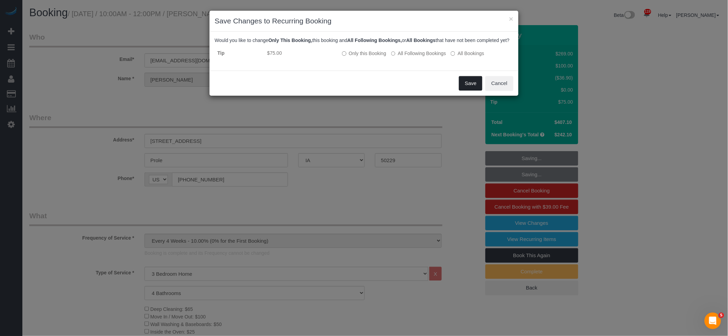  What do you see at coordinates (364, 53) in the screenshot?
I see `label: All other bookings in the series will remain the same.` at bounding box center [364, 53].